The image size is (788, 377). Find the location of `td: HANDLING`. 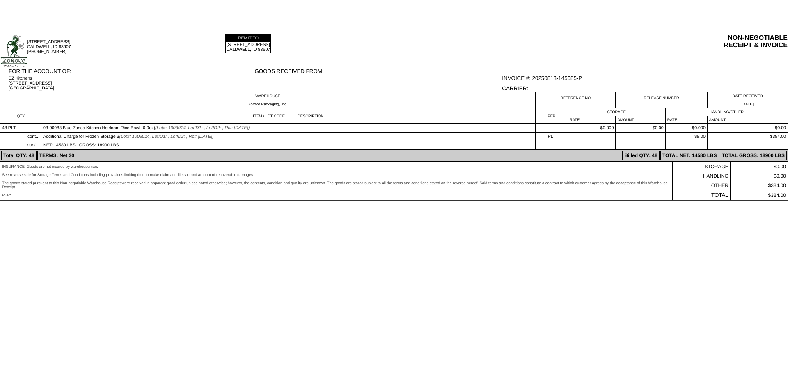

td: HANDLING is located at coordinates (702, 176).